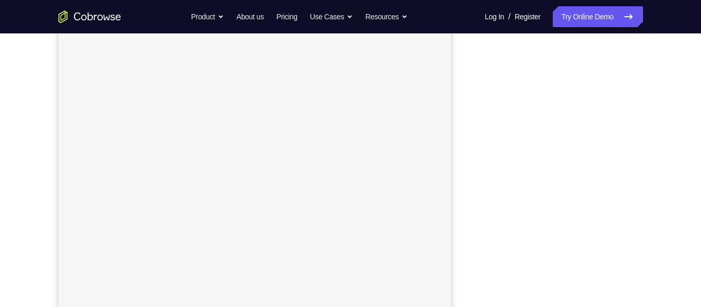 Image resolution: width=701 pixels, height=307 pixels. I want to click on button: Resources, so click(386, 17).